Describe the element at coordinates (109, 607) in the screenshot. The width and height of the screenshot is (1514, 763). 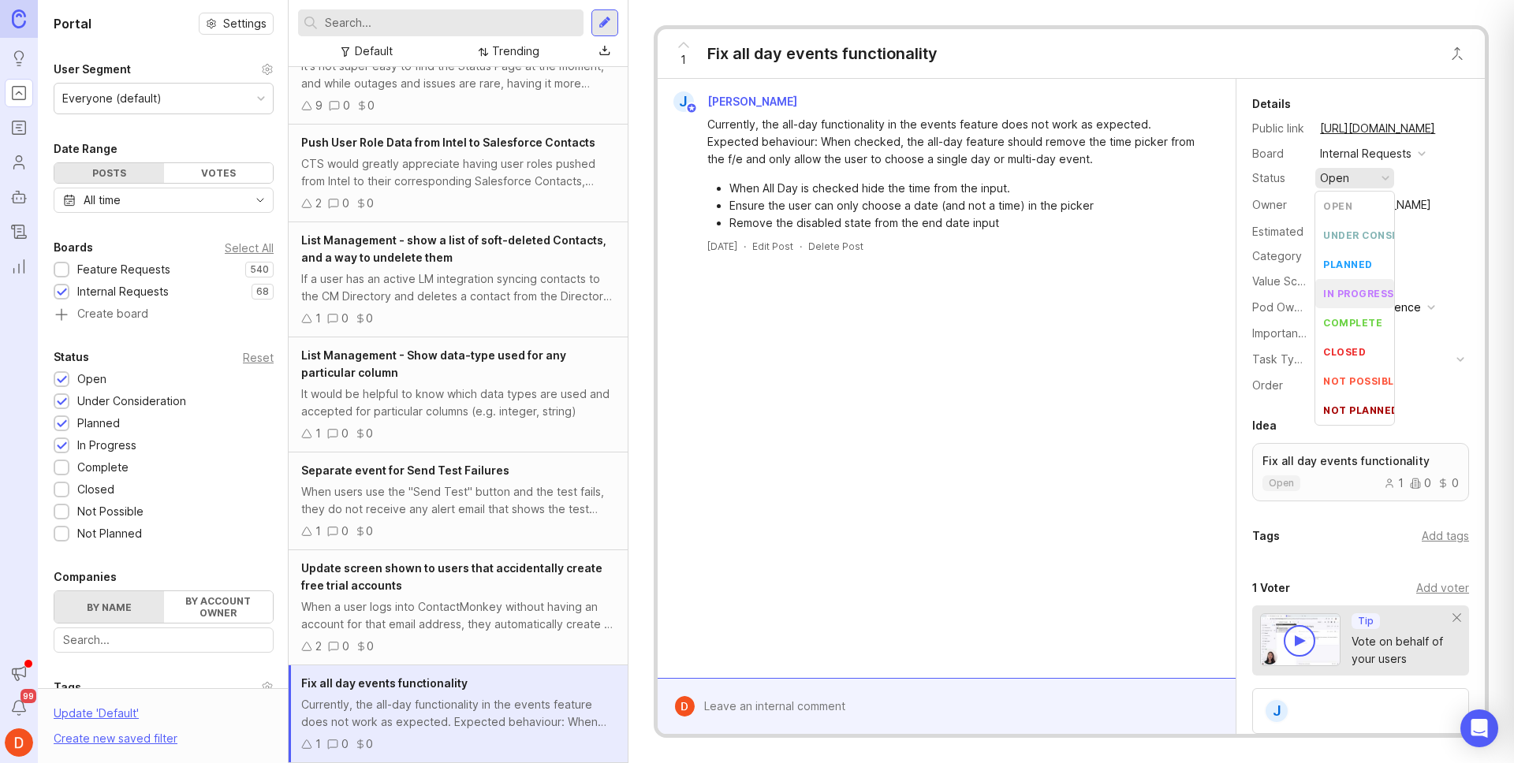
I see `label: By name` at that location.